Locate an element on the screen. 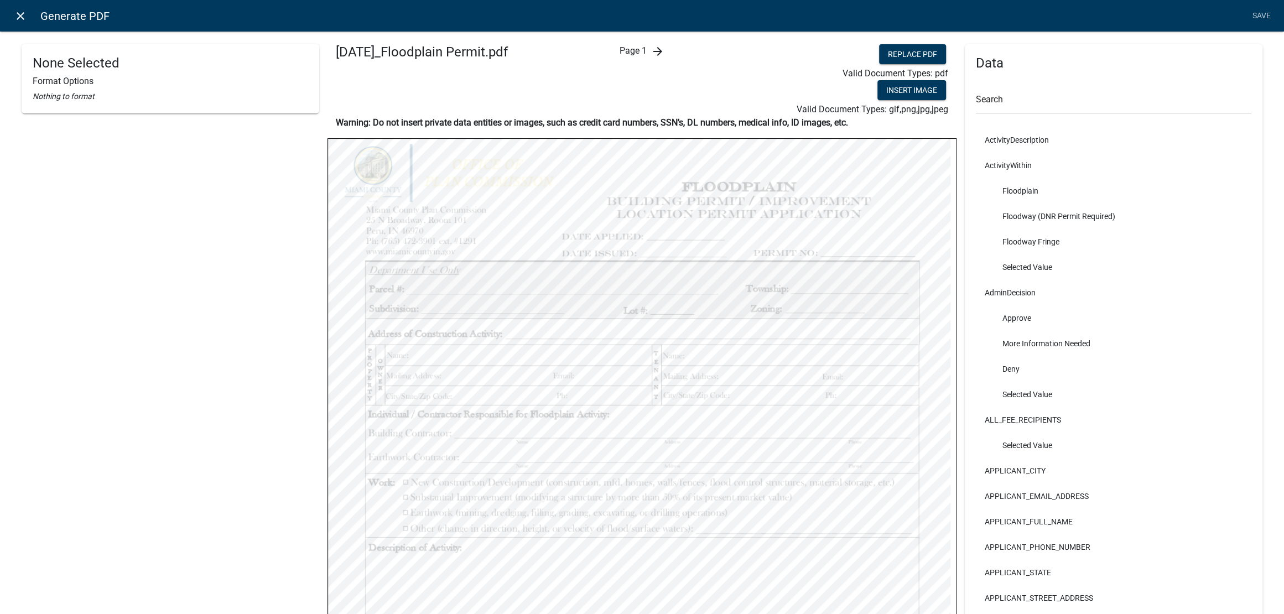 The height and width of the screenshot is (614, 1284). li: Approve is located at coordinates (1114, 318).